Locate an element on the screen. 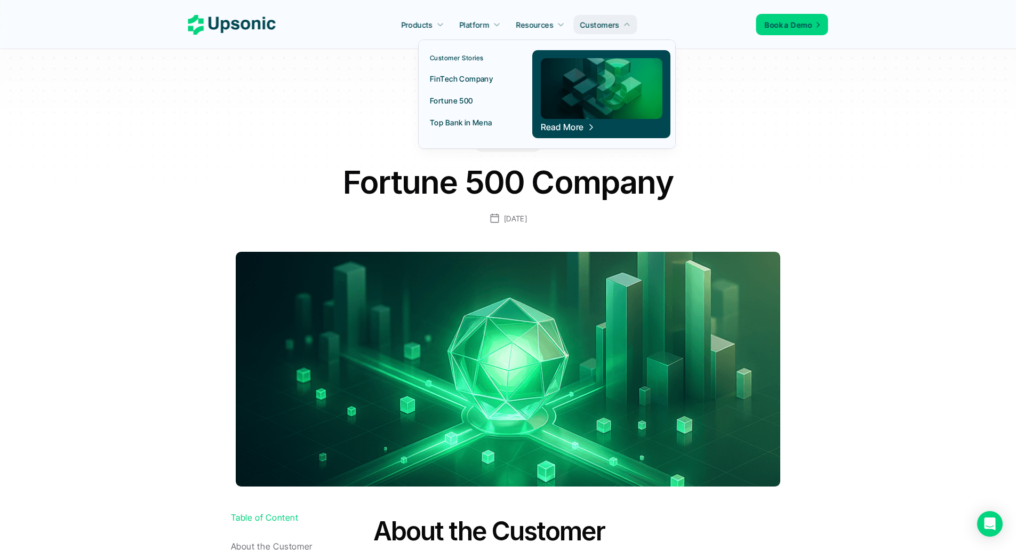 This screenshot has height=550, width=1016. p: FinTech Company is located at coordinates (461, 78).